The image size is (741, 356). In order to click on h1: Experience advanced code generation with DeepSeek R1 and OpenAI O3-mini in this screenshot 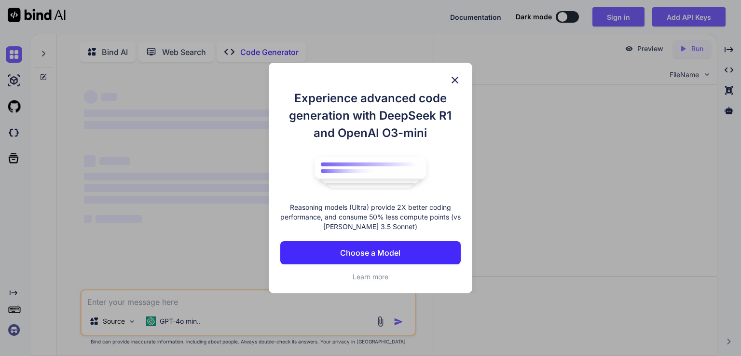, I will do `click(371, 116)`.